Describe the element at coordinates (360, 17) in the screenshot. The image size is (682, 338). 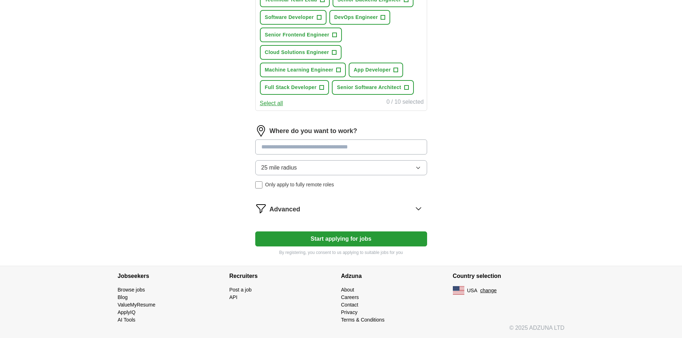
I see `button: DevOps Engineer` at that location.